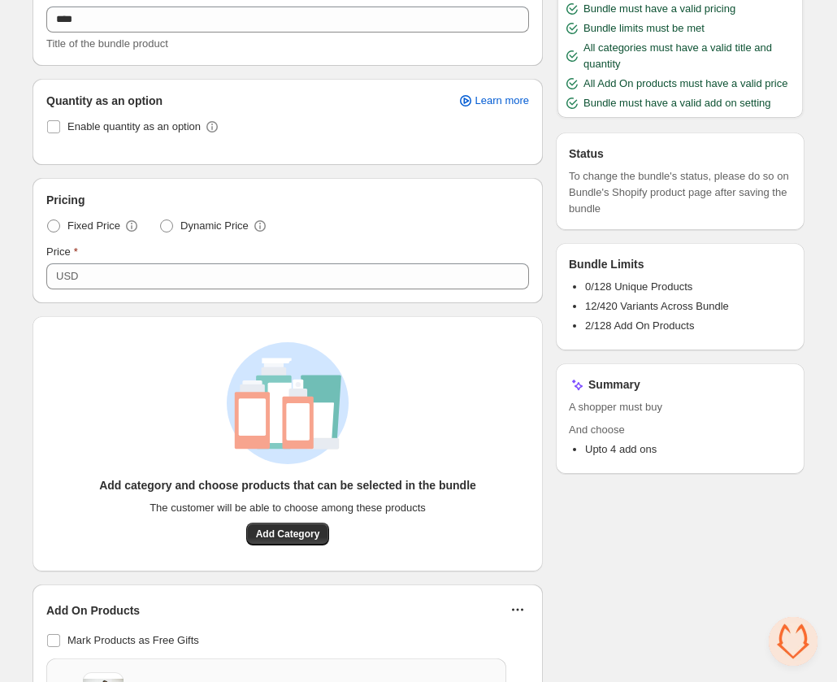 The image size is (837, 682). Describe the element at coordinates (104, 101) in the screenshot. I see `span: Quantity as an option` at that location.